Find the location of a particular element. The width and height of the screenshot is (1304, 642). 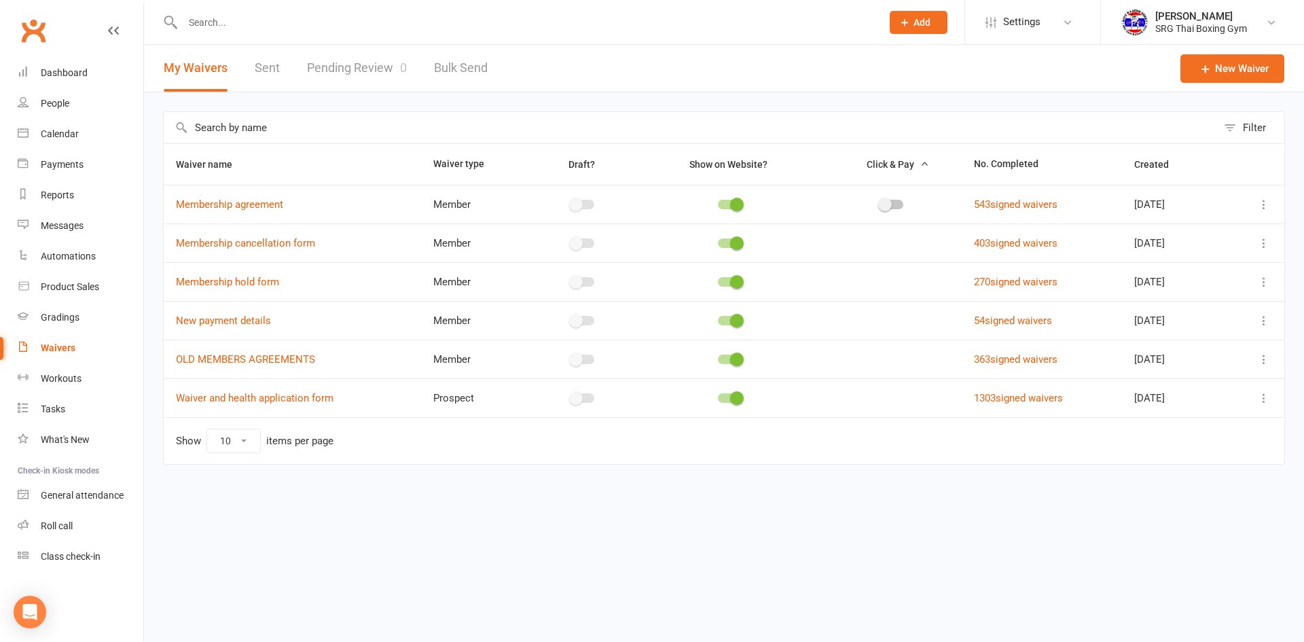

a: 543signed waivers is located at coordinates (1016, 204).